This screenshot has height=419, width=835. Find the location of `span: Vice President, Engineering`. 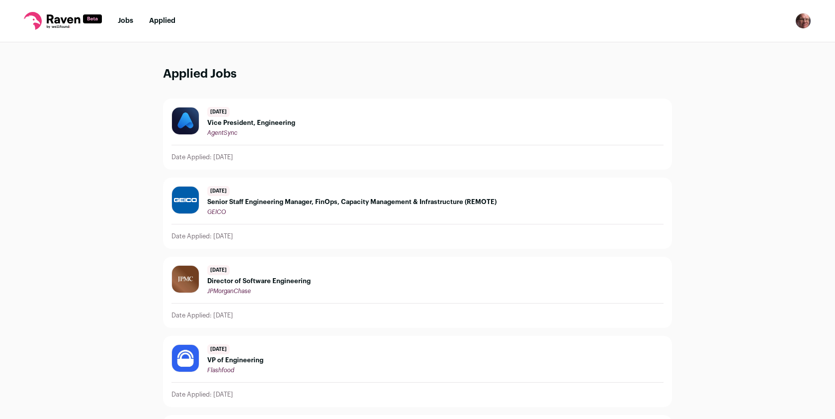

span: Vice President, Engineering is located at coordinates (251, 123).